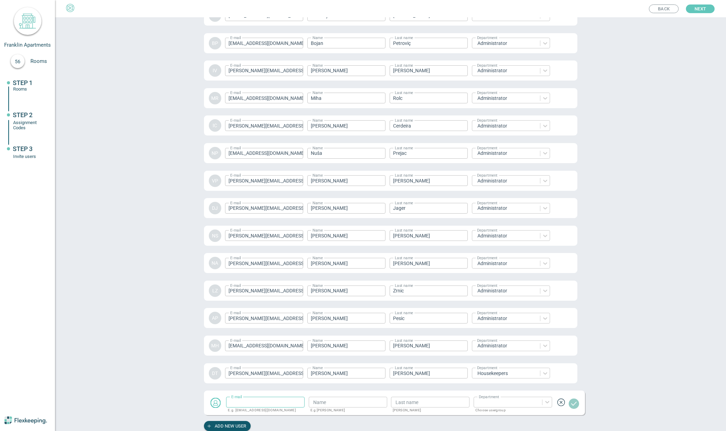 This screenshot has height=431, width=726. I want to click on div: NA, so click(215, 263).